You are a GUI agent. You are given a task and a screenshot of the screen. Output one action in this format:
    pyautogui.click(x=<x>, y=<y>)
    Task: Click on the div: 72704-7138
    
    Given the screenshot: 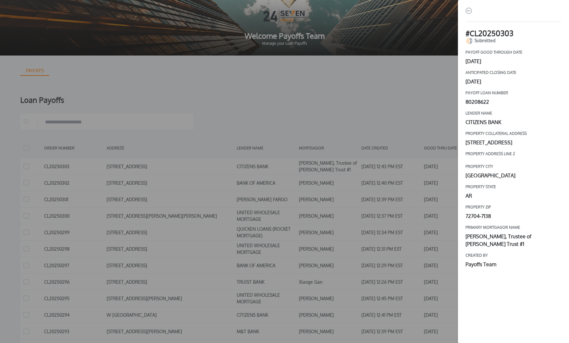 What is the action you would take?
    pyautogui.click(x=513, y=216)
    